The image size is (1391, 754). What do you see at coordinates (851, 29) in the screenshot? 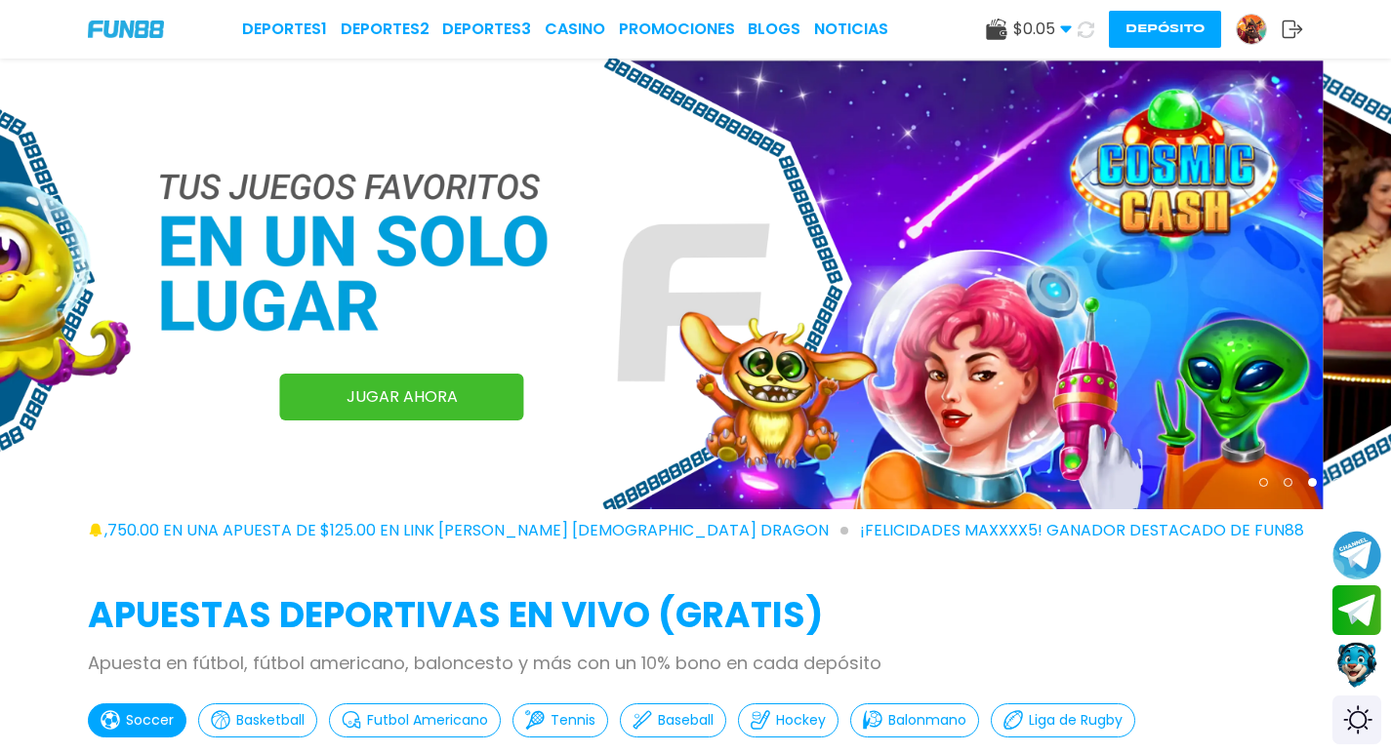
I see `a: NOTICIAS` at bounding box center [851, 29].